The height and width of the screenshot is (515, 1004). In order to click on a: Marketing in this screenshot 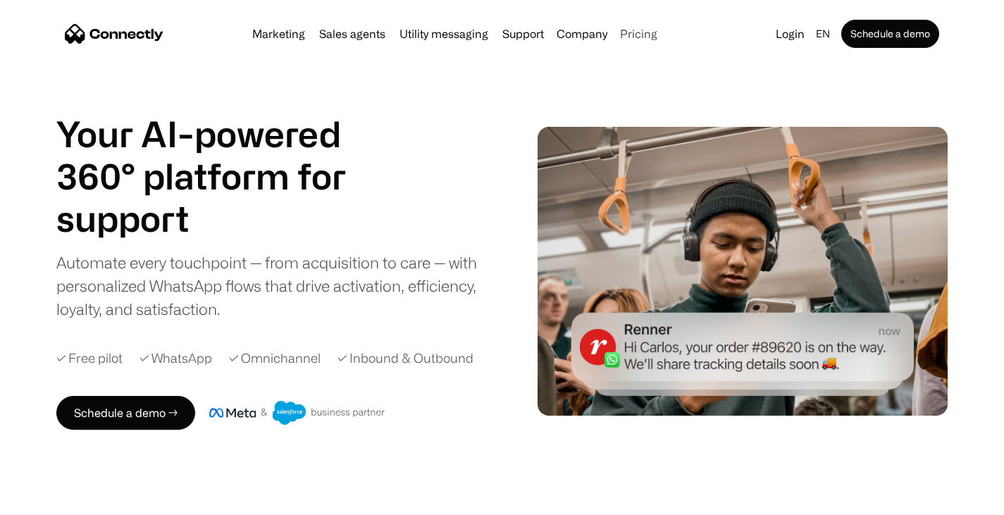, I will do `click(278, 34)`.